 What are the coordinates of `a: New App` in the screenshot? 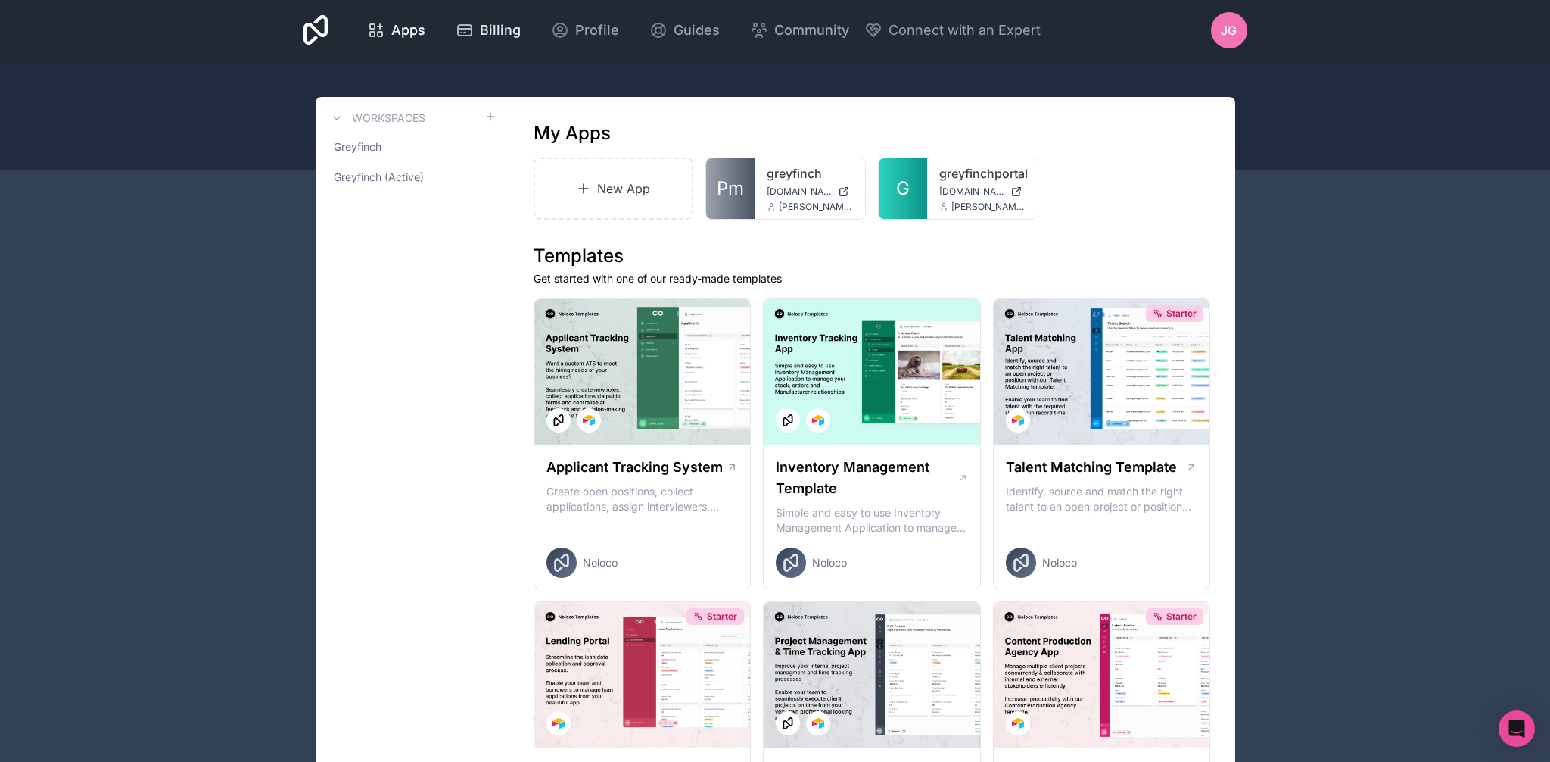 It's located at (614, 189).